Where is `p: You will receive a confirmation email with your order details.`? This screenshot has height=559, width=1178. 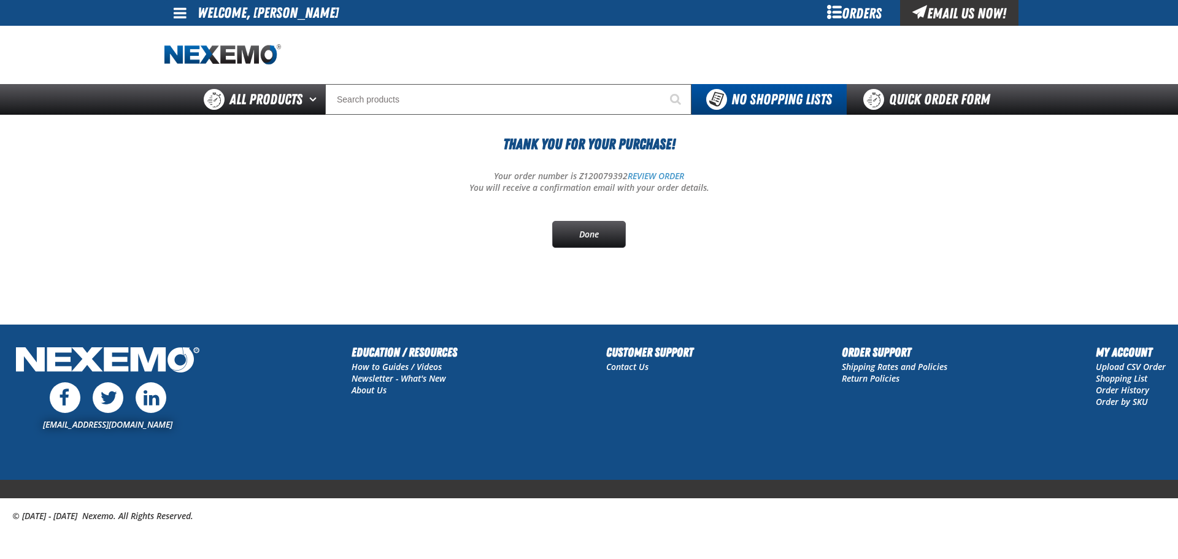
p: You will receive a confirmation email with your order details. is located at coordinates (589, 188).